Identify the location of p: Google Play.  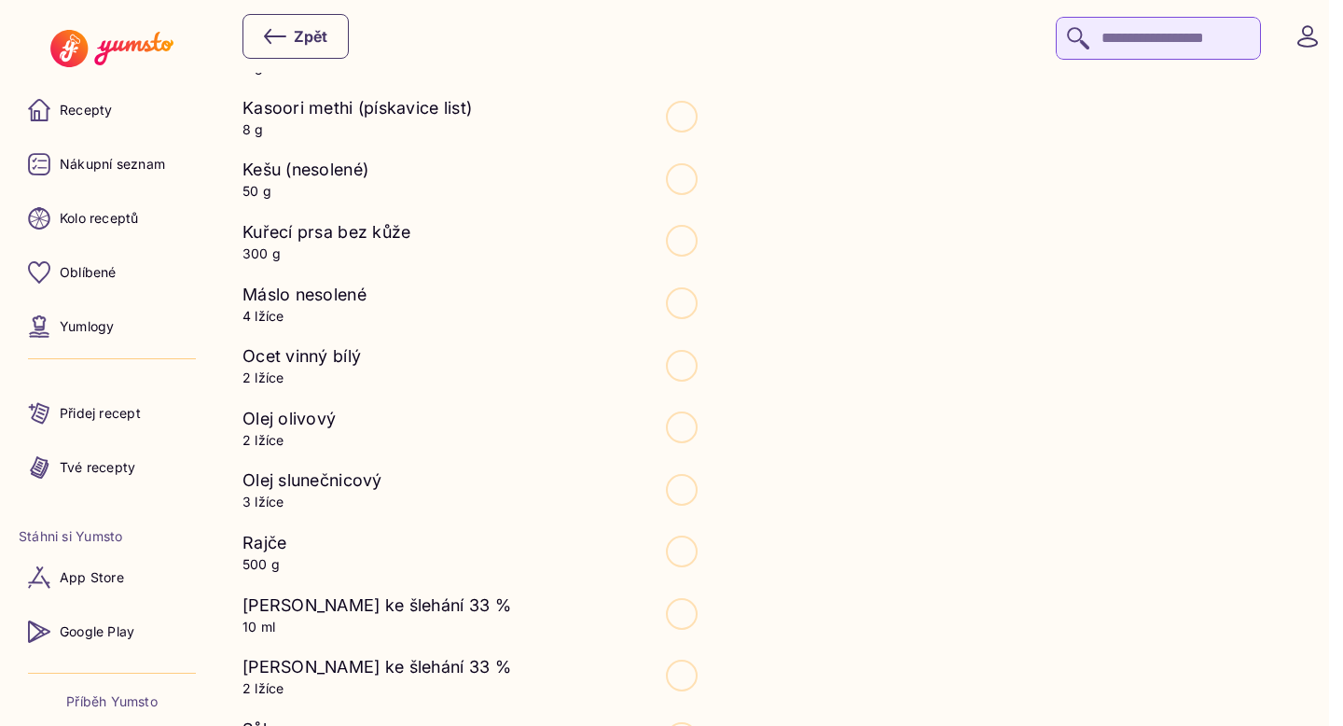
(97, 631).